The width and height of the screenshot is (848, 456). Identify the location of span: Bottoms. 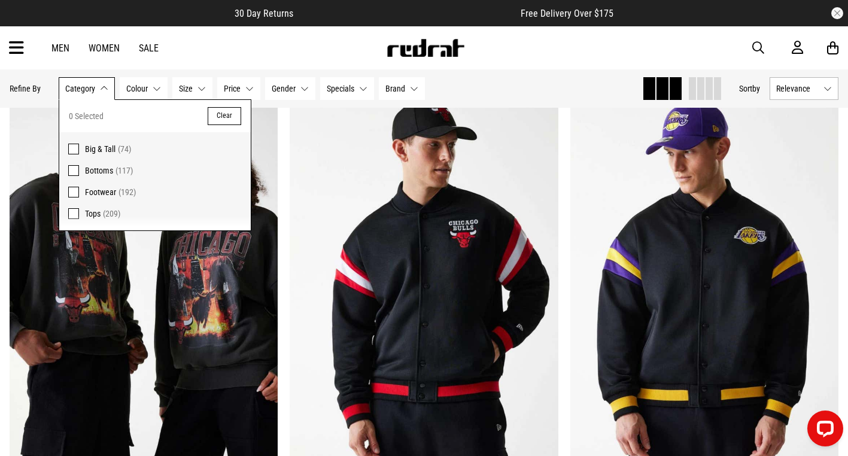
(99, 171).